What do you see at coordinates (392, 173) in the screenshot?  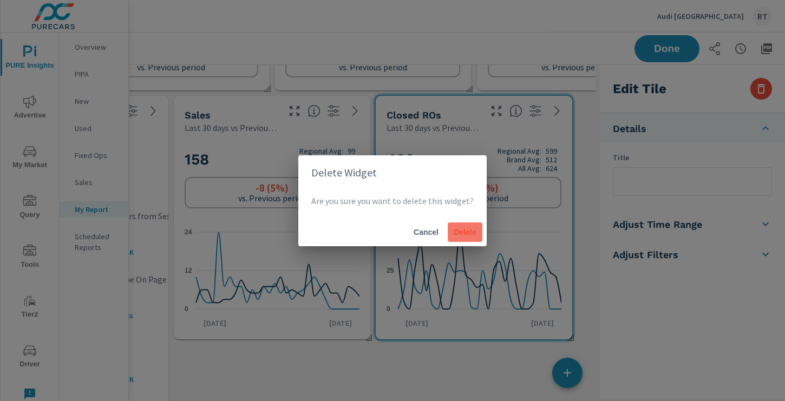 I see `h2: Delete Widget` at bounding box center [392, 173].